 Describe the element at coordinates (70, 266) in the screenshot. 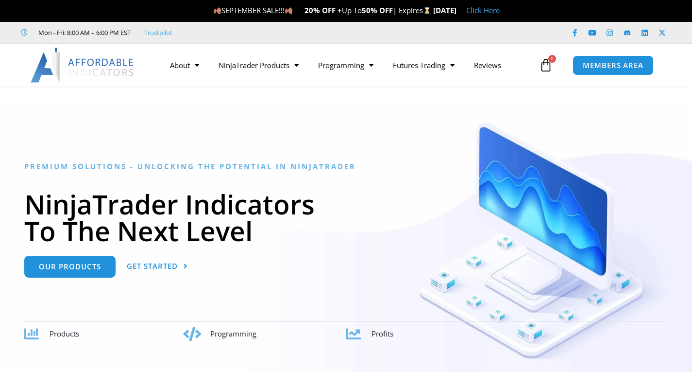

I see `span: Our Products` at that location.